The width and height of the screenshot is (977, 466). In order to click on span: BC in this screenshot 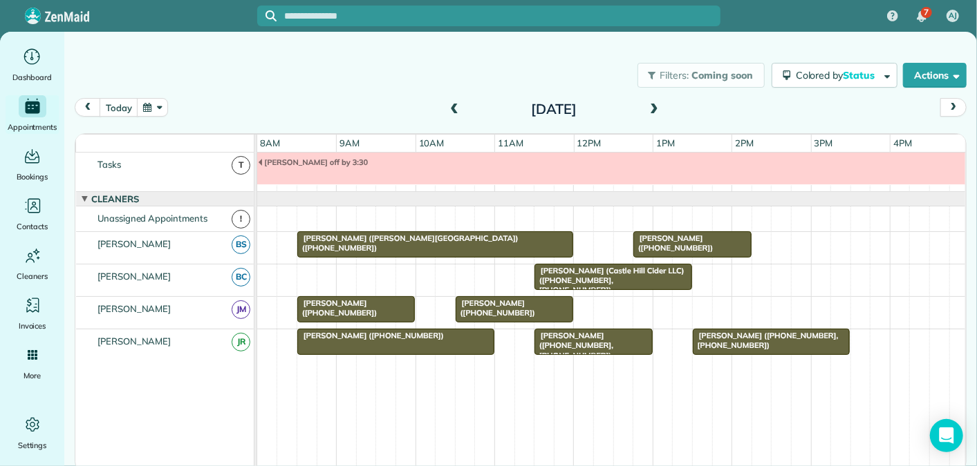, I will do `click(241, 277)`.